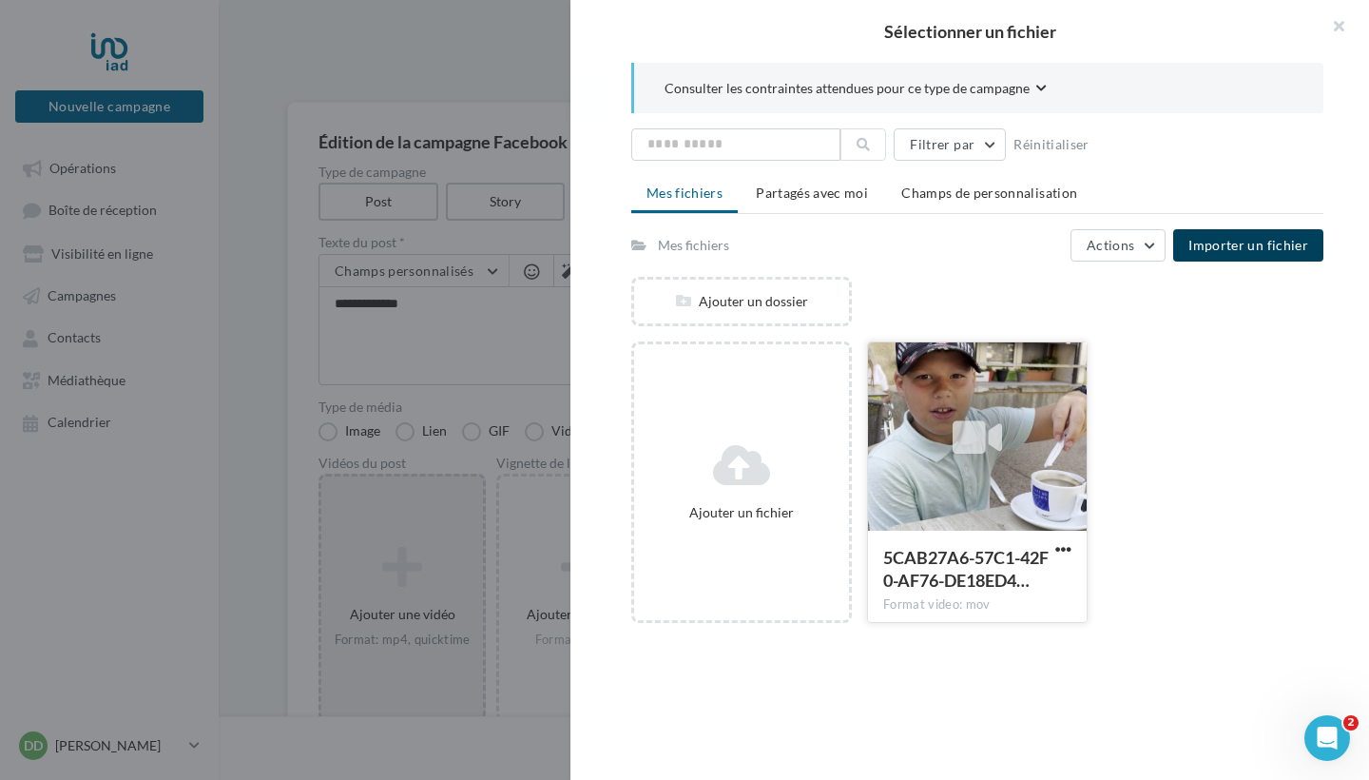 This screenshot has height=780, width=1369. Describe the element at coordinates (1111, 244) in the screenshot. I see `span: Actions` at that location.